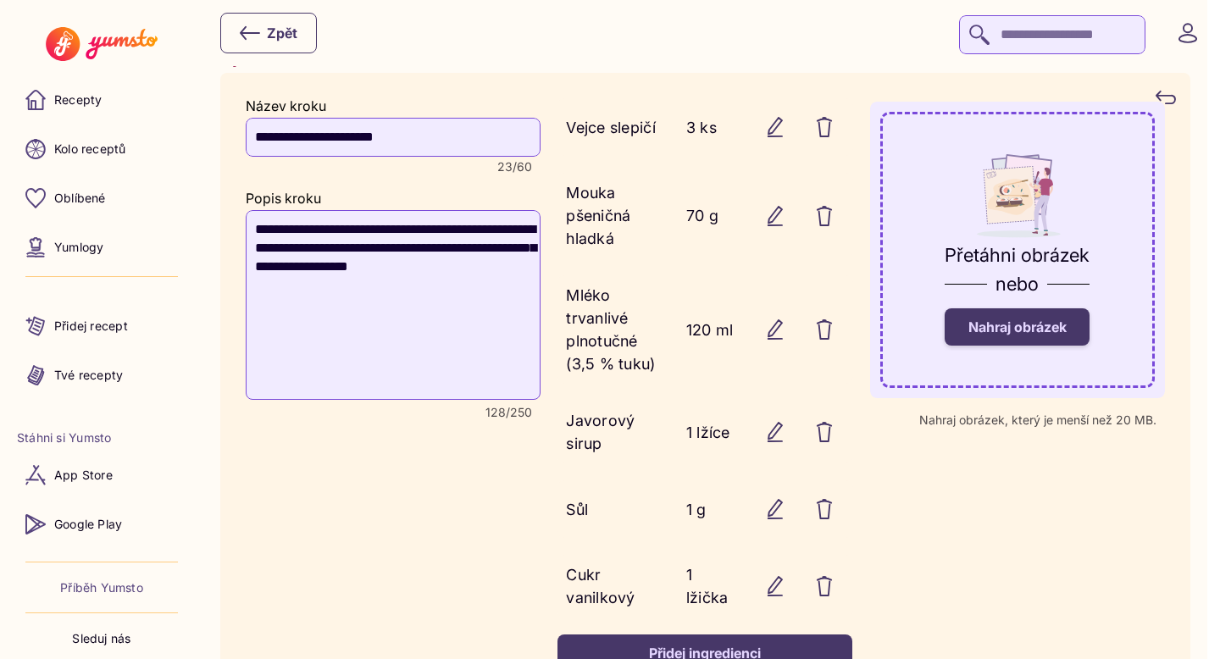  Describe the element at coordinates (712, 586) in the screenshot. I see `p: 1 lžička` at that location.